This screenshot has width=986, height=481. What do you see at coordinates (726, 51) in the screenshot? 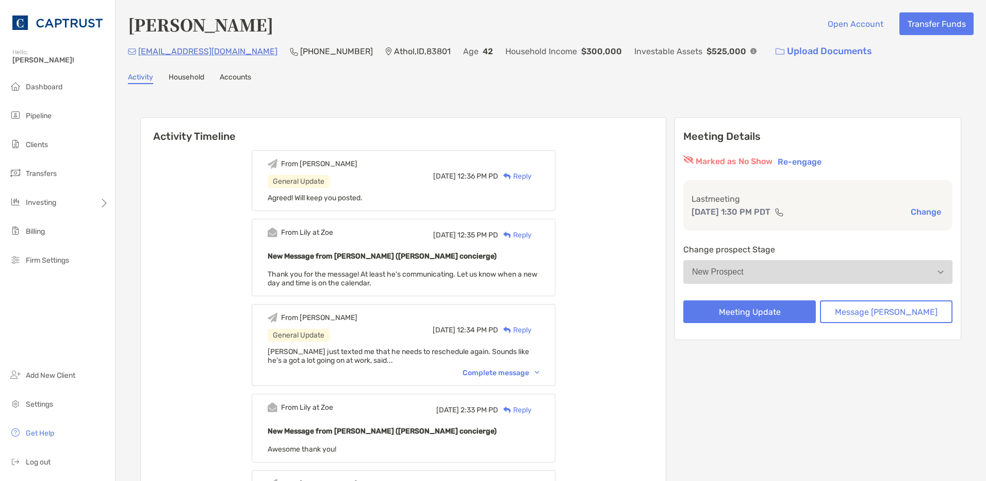
I see `p: $525,000` at bounding box center [726, 51].